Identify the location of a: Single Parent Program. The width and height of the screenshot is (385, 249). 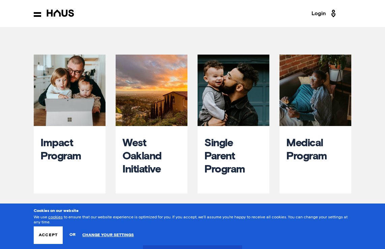
(224, 156).